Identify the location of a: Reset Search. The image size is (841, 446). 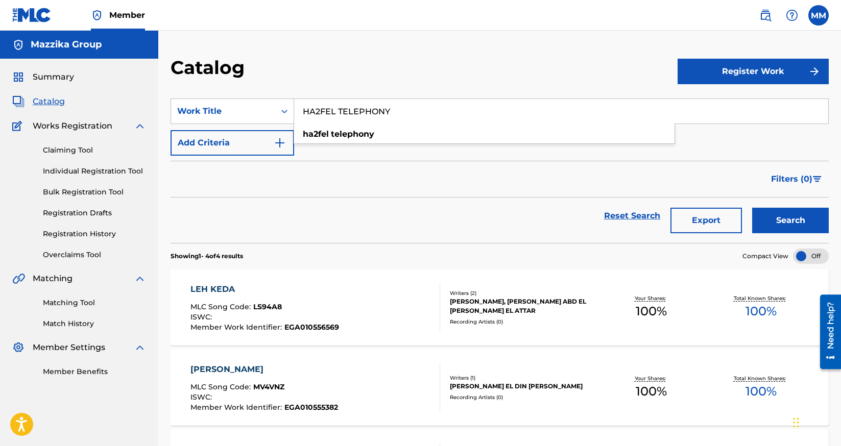
(632, 216).